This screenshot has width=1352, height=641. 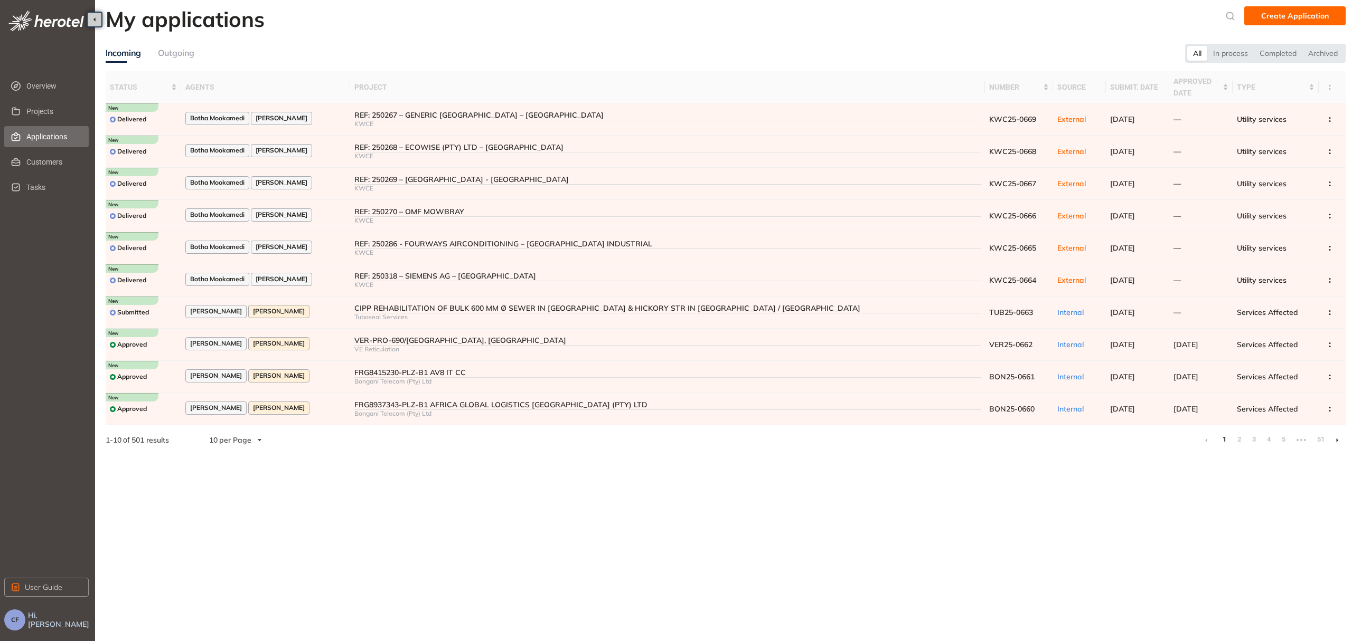 What do you see at coordinates (1322, 53) in the screenshot?
I see `div: Archived` at bounding box center [1322, 53].